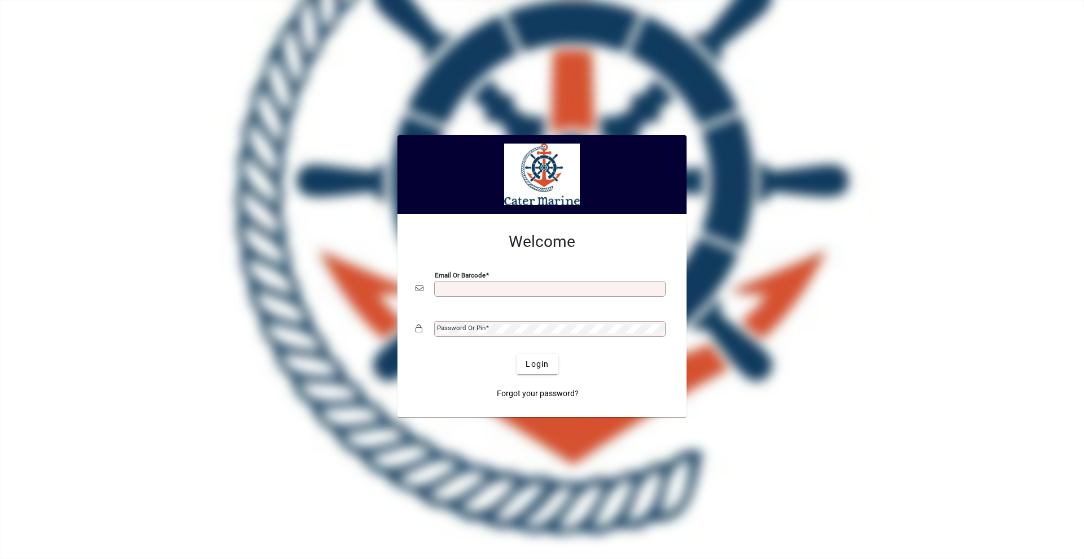  Describe the element at coordinates (538, 393) in the screenshot. I see `a: Forgot your password?` at that location.